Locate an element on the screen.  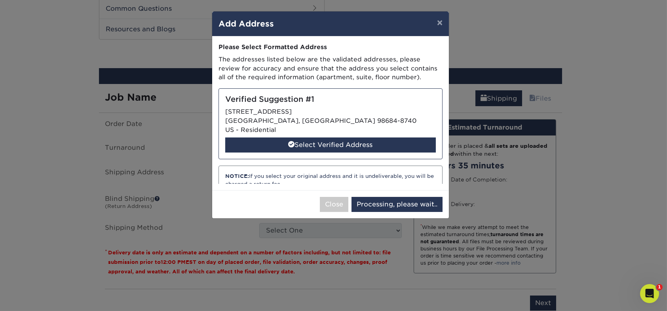
div: Select Verified Address is located at coordinates (331, 145).